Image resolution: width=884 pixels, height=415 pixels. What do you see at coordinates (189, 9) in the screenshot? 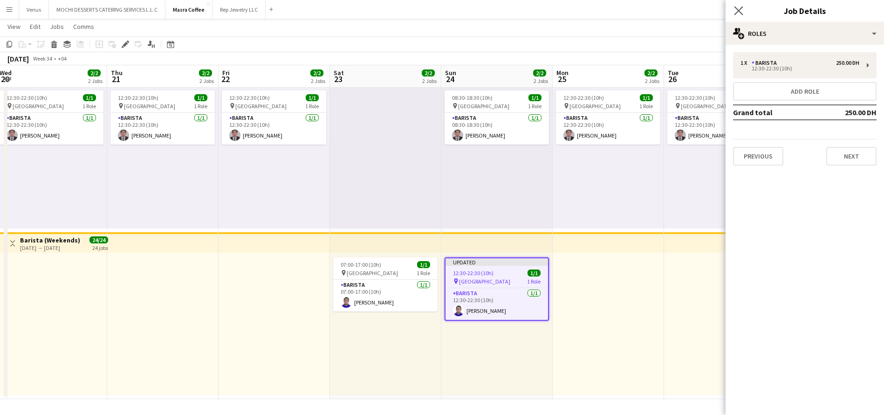
I see `button: Masra Coffee` at bounding box center [189, 9].